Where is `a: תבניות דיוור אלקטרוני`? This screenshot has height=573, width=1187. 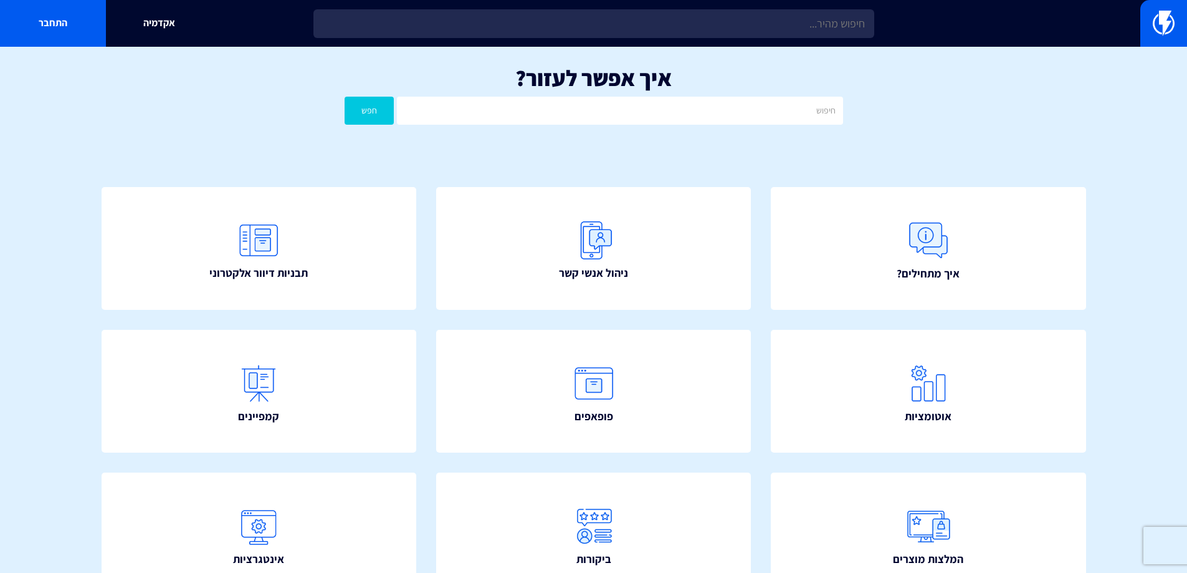 a: תבניות דיוור אלקטרוני is located at coordinates (259, 249).